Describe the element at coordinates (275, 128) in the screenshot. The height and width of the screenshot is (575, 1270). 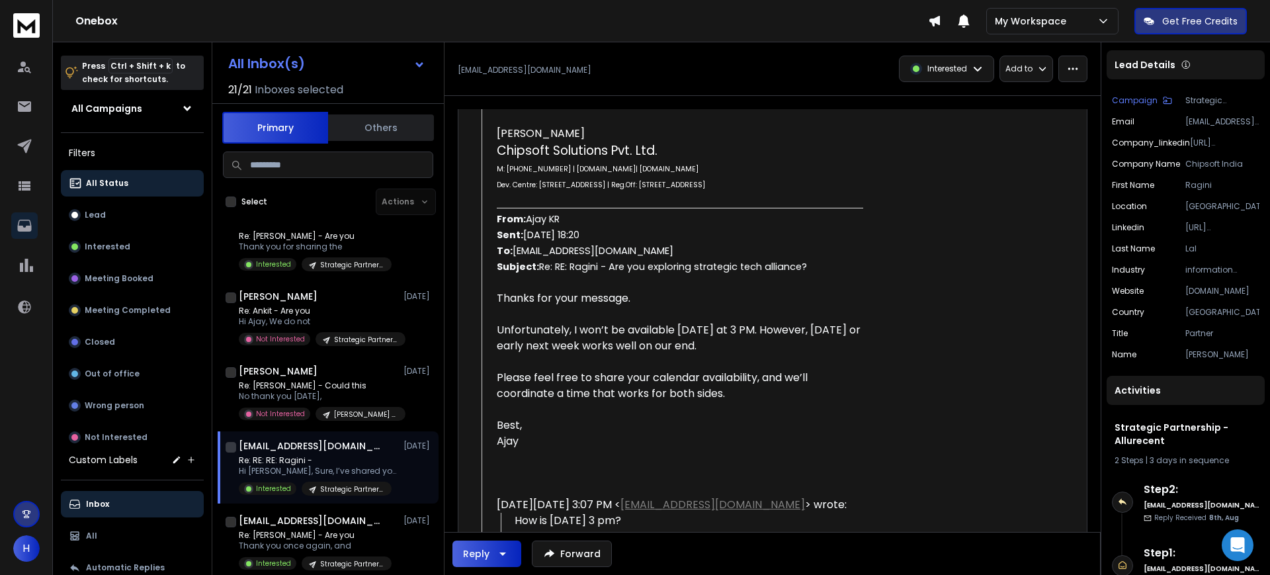
I see `button: Primary` at that location.